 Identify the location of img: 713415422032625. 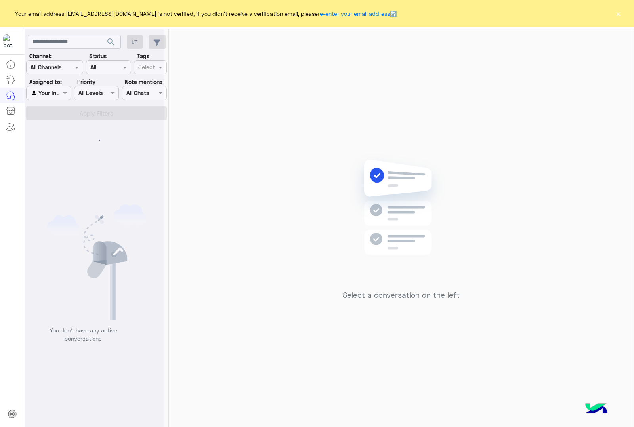
(10, 42).